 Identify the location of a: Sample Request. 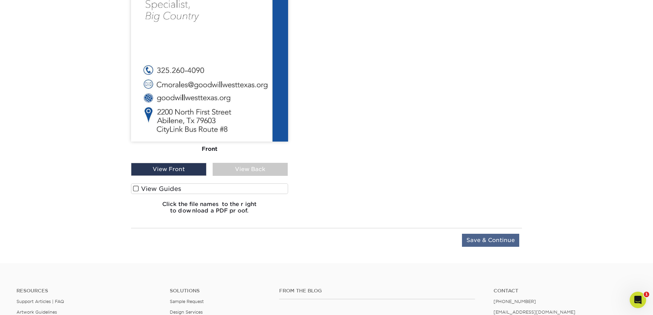
(186, 301).